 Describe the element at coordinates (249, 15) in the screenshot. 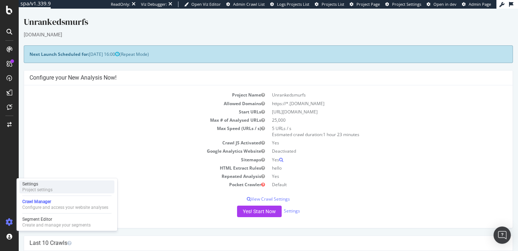

I see `div: Unrankedsmurfs` at that location.